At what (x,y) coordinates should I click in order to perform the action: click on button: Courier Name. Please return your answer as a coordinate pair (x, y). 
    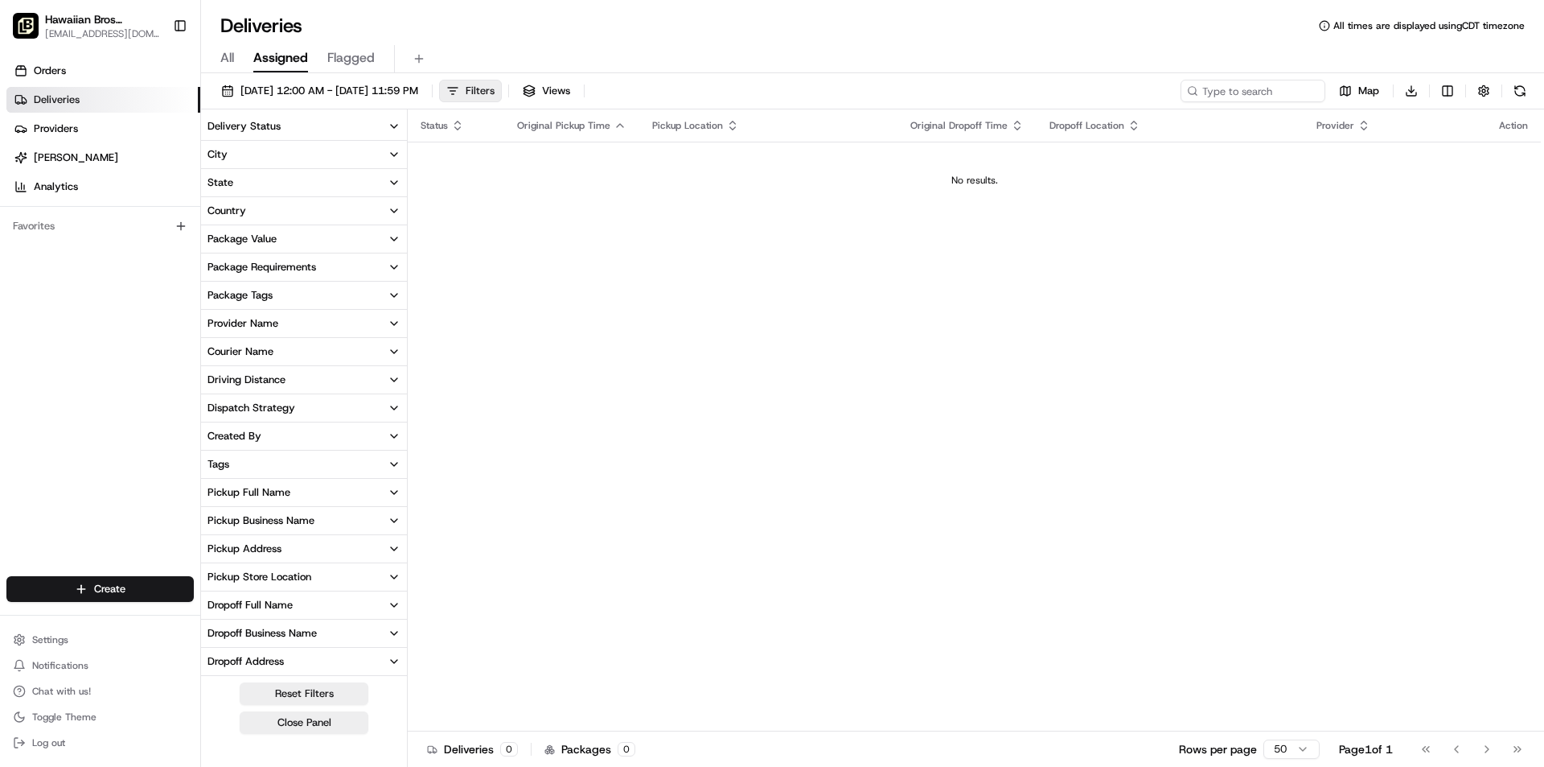
    Looking at the image, I should click on (304, 351).